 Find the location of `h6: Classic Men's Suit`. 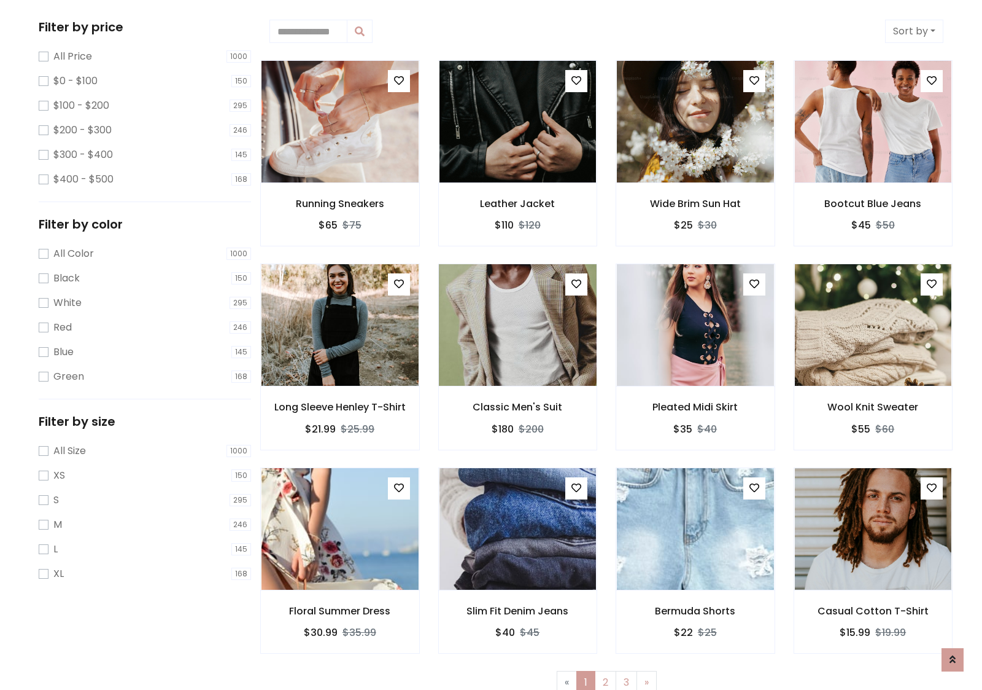

h6: Classic Men's Suit is located at coordinates (518, 407).